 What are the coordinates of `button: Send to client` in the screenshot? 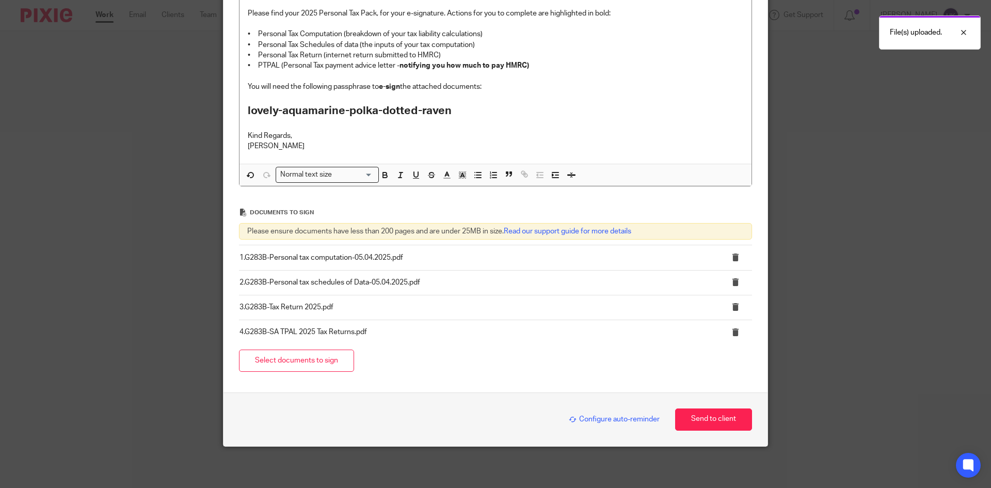 It's located at (713, 419).